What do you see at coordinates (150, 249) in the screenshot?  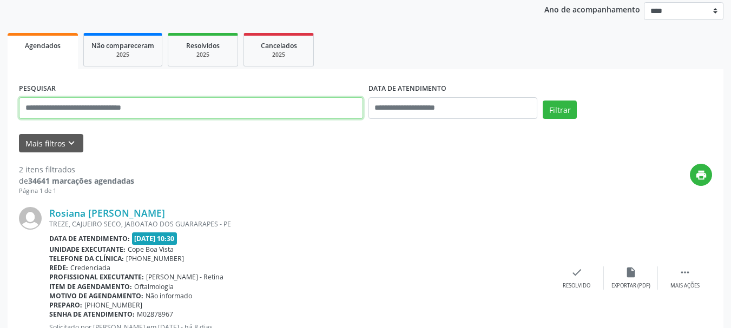 I see `span: Cope Boa Vista` at bounding box center [150, 249].